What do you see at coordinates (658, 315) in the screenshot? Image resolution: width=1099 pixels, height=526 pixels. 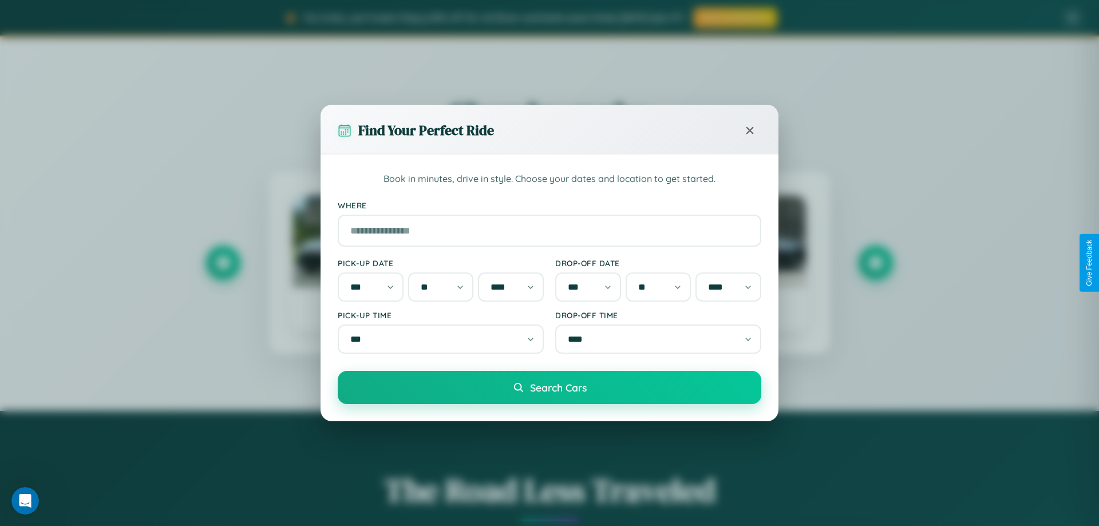 I see `label: Drop-off Time` at bounding box center [658, 315].